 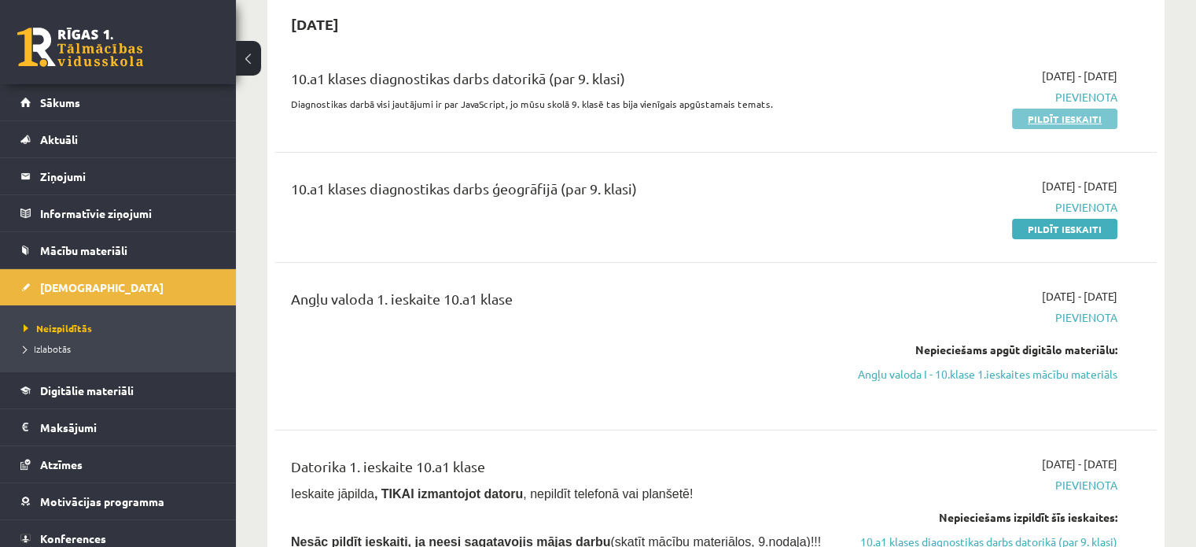 I want to click on a: Motivācijas programma, so click(x=118, y=501).